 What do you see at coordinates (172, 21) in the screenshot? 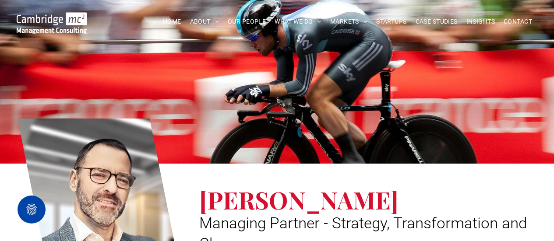
I see `a: HOME` at bounding box center [172, 21].